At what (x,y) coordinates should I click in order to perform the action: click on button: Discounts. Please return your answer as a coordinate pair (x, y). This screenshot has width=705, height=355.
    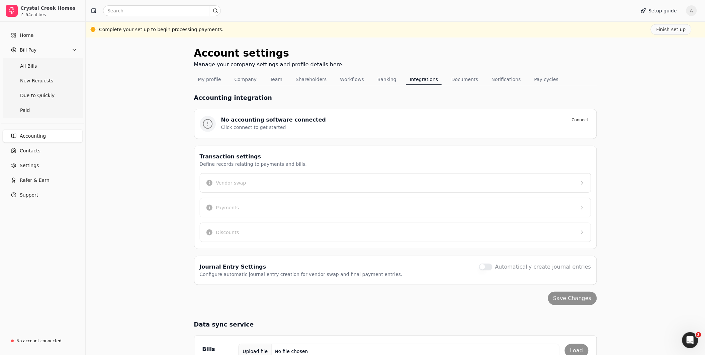
    Looking at the image, I should click on (395, 232).